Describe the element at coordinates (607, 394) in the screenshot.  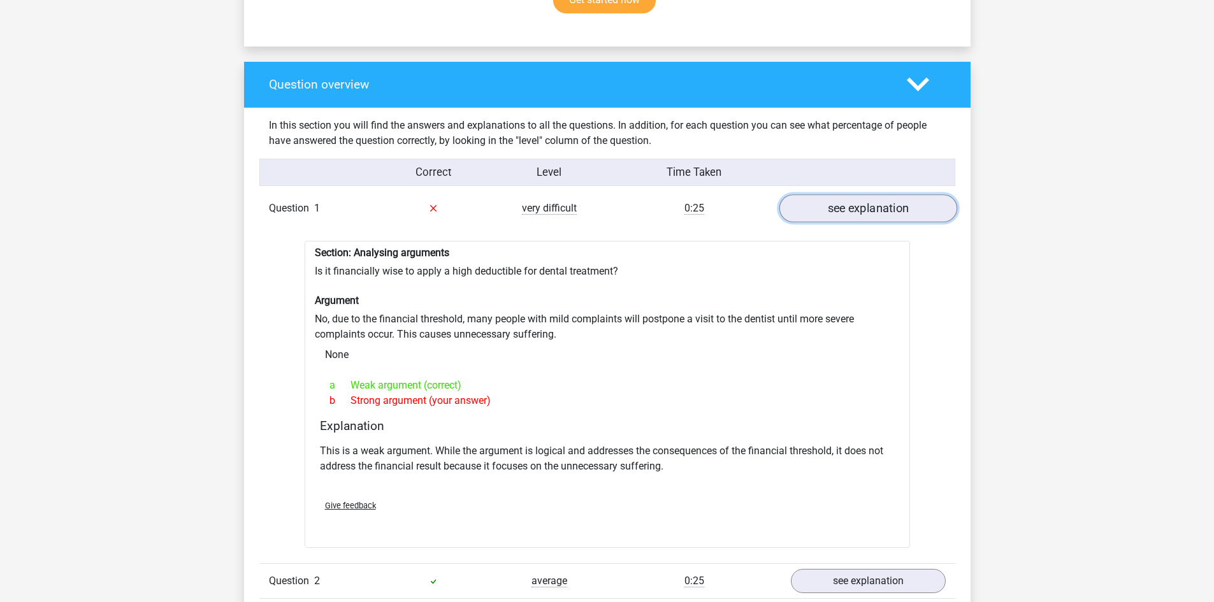
I see `div: Is it financially wise to apply a high deductible for dental treatment? No, due to the financial ...` at that location.